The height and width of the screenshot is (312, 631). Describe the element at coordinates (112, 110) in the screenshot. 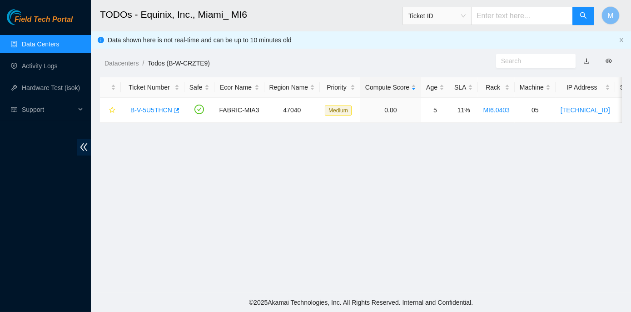

I see `span: star` at that location.